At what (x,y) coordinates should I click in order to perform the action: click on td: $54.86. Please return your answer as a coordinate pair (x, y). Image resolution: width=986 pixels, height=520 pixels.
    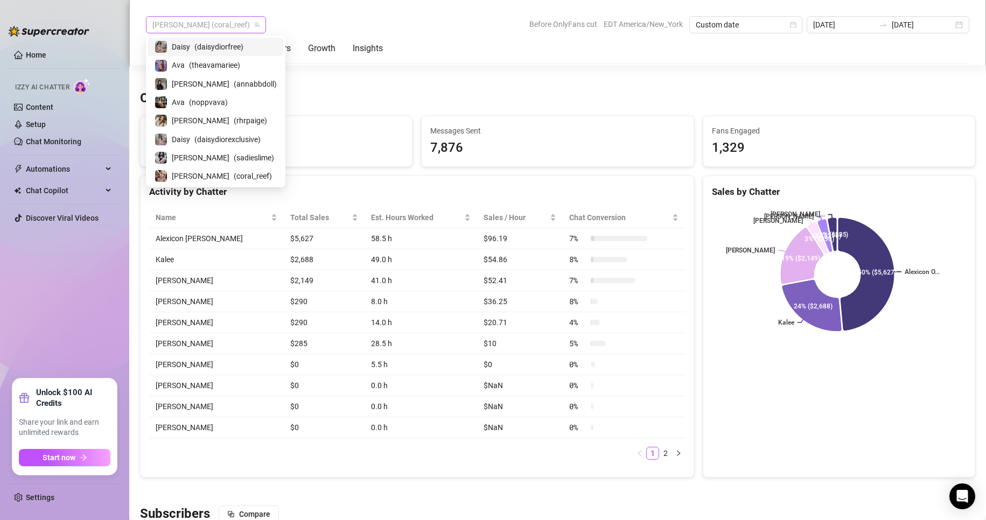
    Looking at the image, I should click on (520, 260).